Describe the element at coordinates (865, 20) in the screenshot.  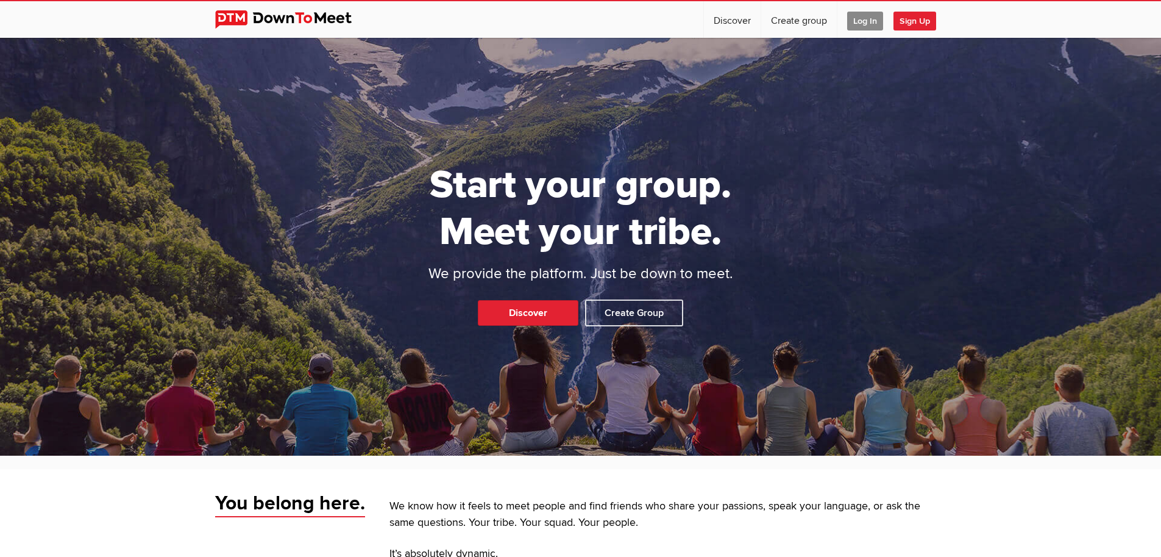
I see `a: Log In` at that location.